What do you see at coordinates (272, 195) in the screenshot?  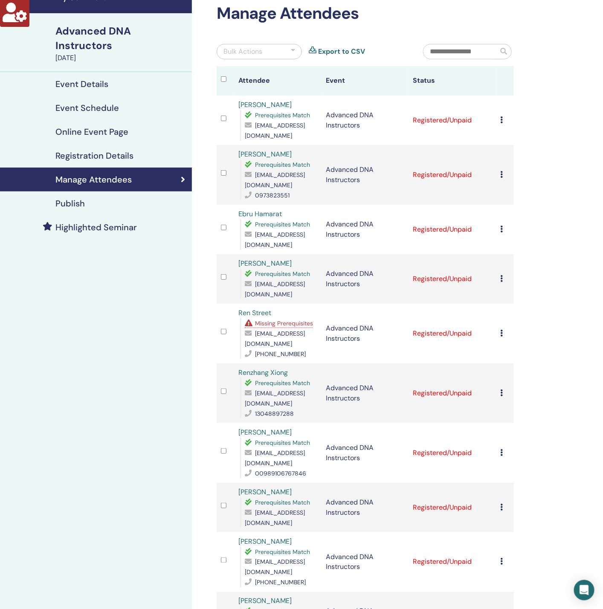 I see `span: 0973823551` at bounding box center [272, 195].